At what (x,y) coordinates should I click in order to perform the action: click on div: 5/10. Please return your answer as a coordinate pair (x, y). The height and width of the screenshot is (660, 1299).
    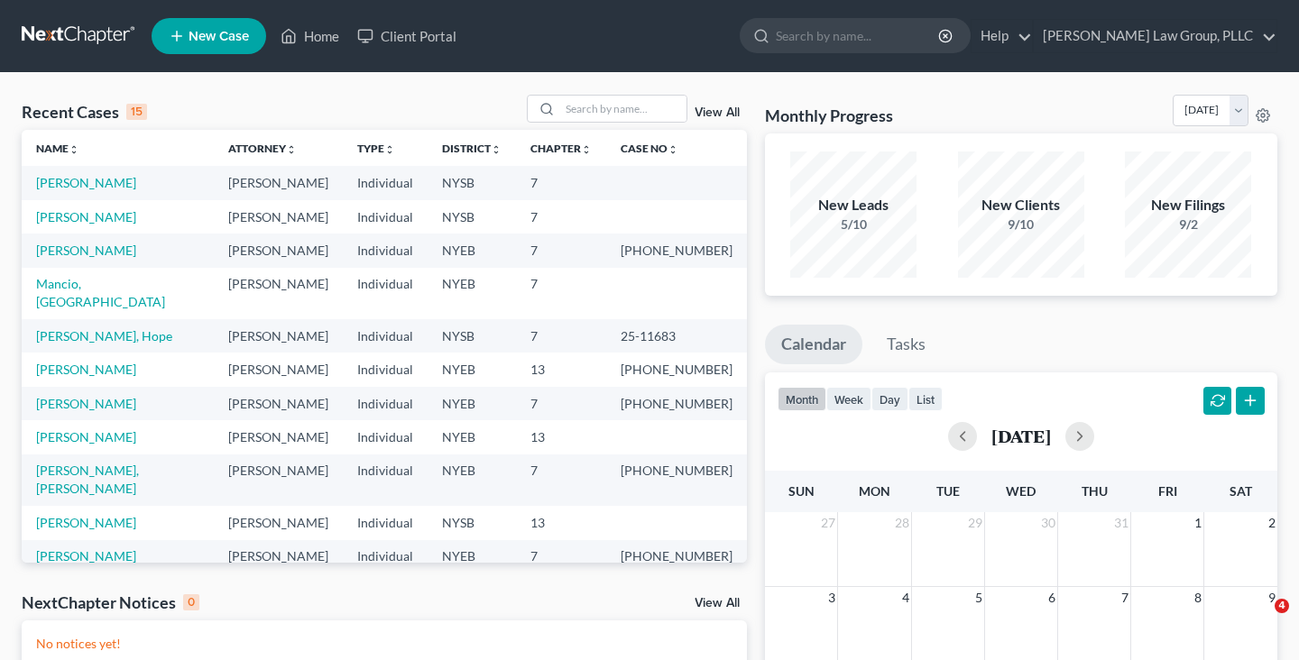
    Looking at the image, I should click on (853, 225).